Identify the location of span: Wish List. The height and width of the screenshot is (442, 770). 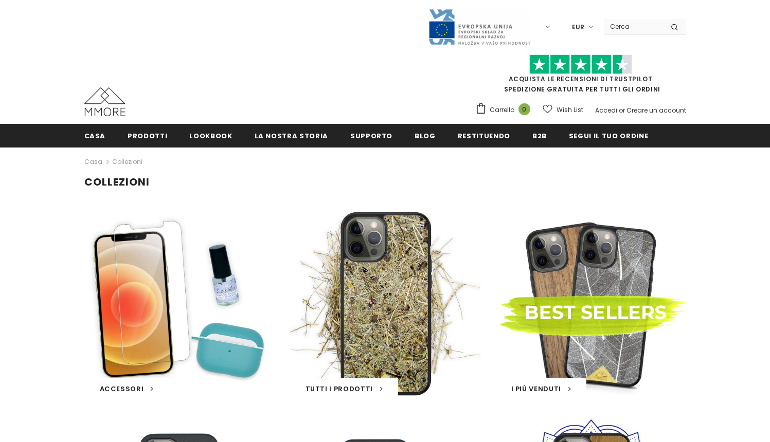
(570, 110).